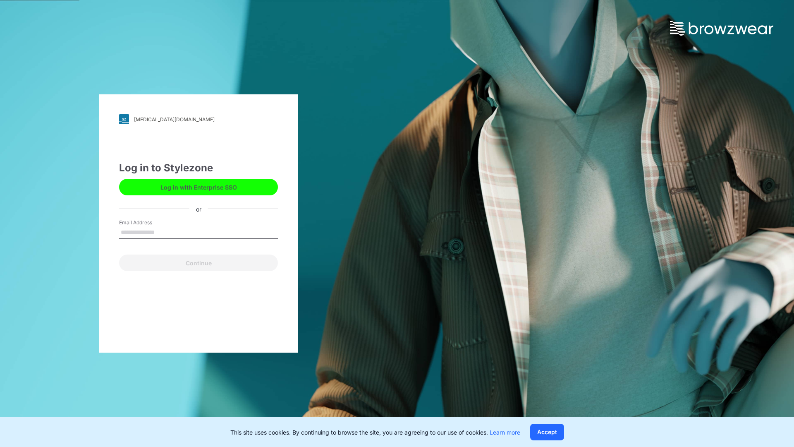  What do you see at coordinates (148, 223) in the screenshot?
I see `label: Email Address` at bounding box center [148, 223].